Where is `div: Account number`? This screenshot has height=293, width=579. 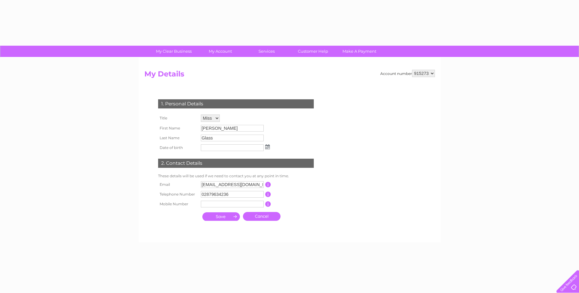 div: Account number is located at coordinates (407, 74).